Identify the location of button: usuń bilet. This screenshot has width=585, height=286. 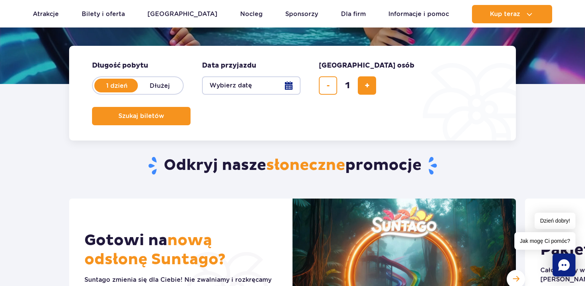
(328, 86).